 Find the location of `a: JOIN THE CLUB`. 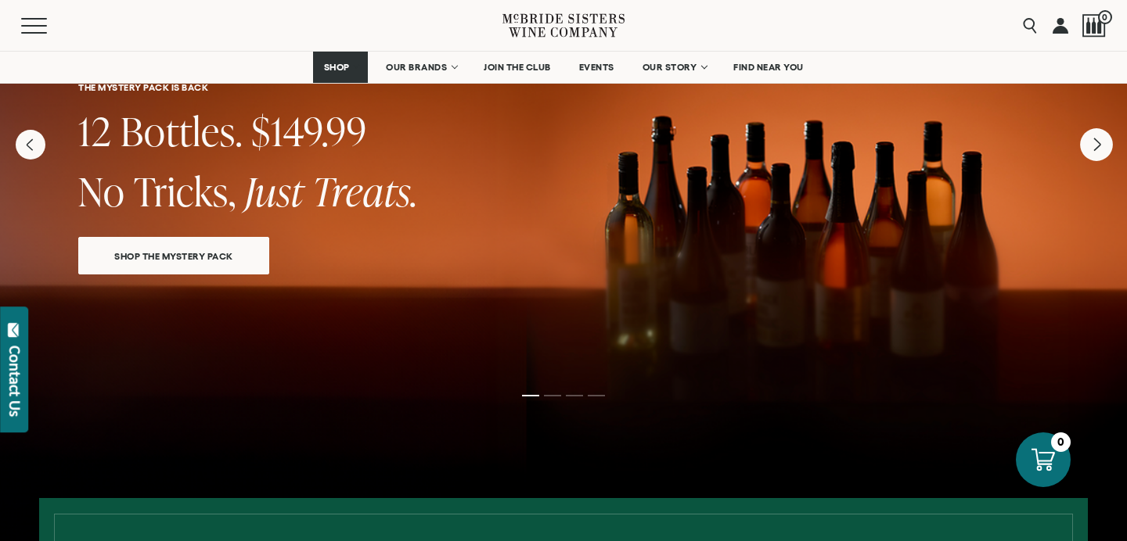

a: JOIN THE CLUB is located at coordinates (517, 67).